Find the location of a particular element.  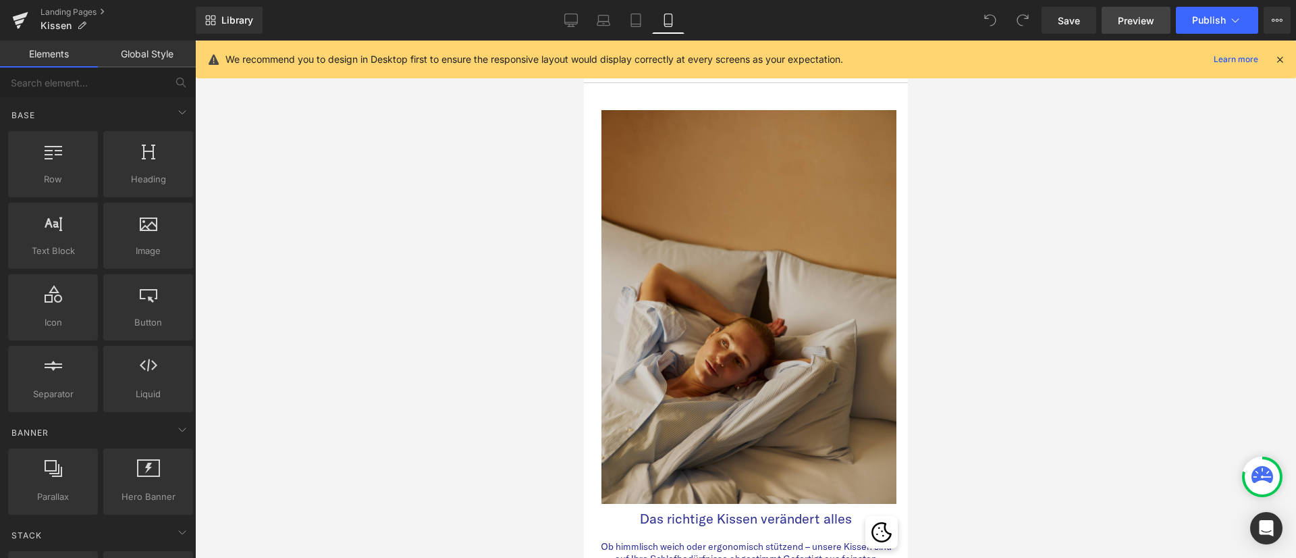

button: Redo is located at coordinates (1023, 20).